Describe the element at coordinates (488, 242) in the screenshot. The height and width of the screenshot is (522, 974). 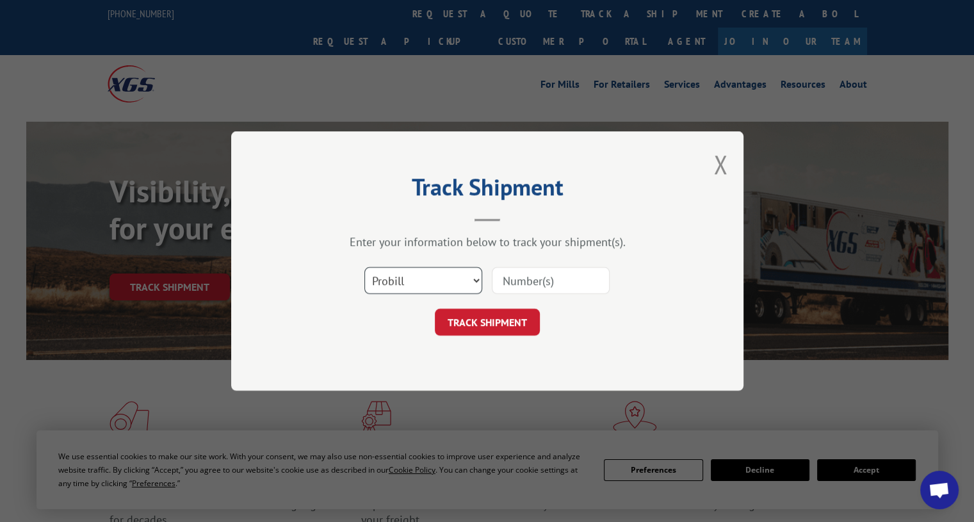
I see `div: Enter your information below to track your shipment(s).` at that location.